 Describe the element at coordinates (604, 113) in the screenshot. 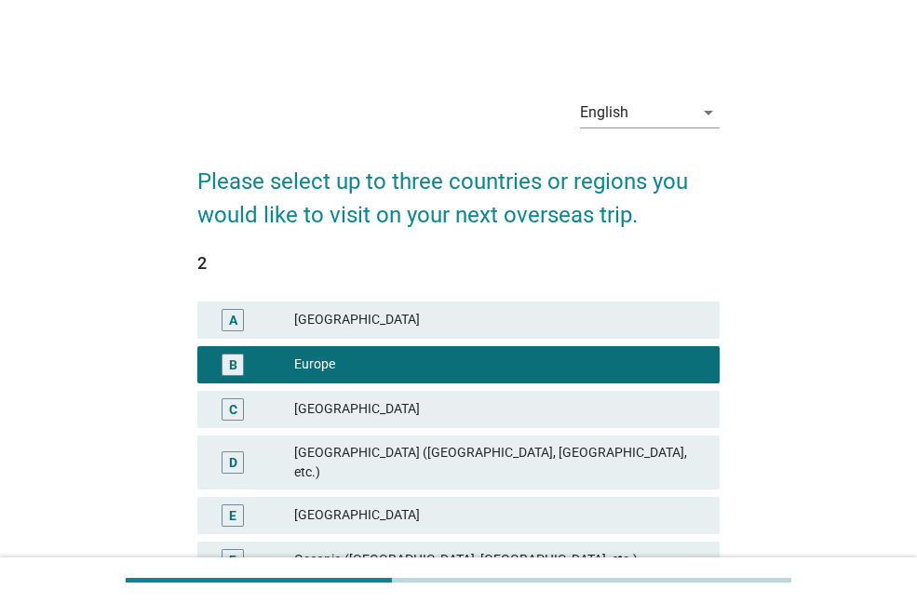

I see `div: English` at that location.